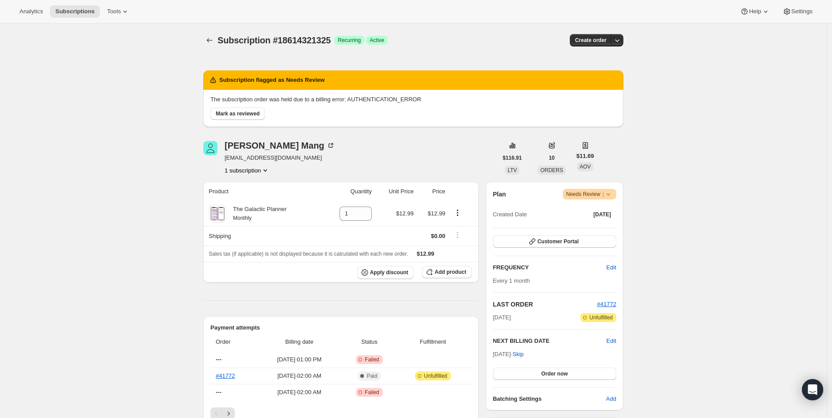  I want to click on p: The subscription order was held due to a billing error: AUTHENTICATION_ERROR, so click(413, 99).